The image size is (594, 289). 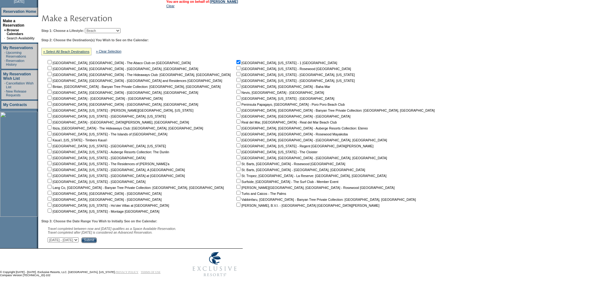 I want to click on img: Exclusive Resorts, so click(x=215, y=265).